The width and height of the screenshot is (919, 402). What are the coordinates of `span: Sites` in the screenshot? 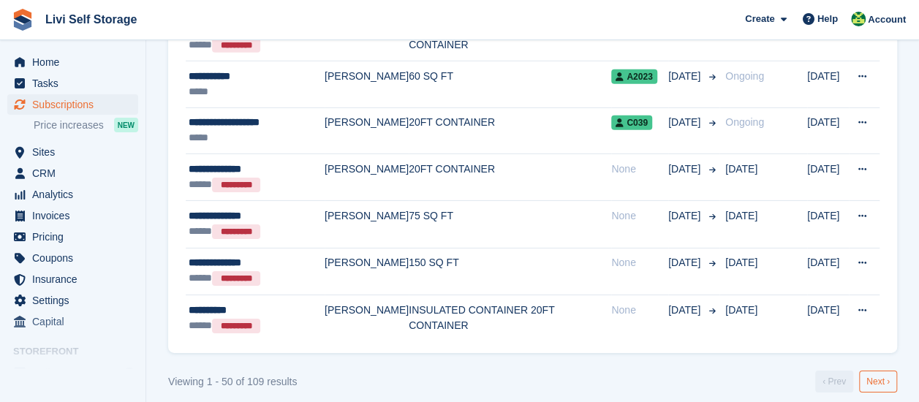 It's located at (76, 152).